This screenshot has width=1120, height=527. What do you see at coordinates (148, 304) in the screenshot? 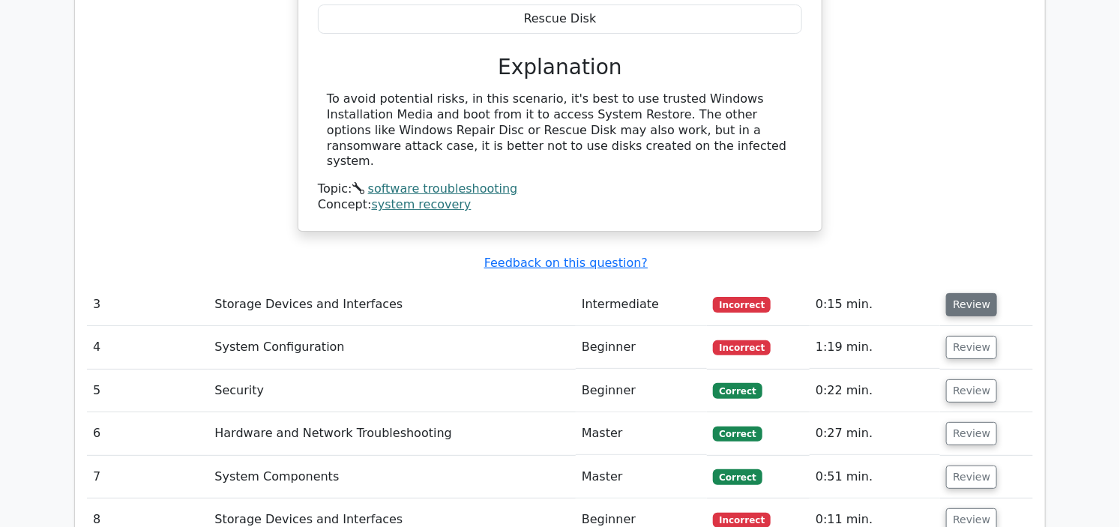
I see `td: 3` at bounding box center [148, 304].